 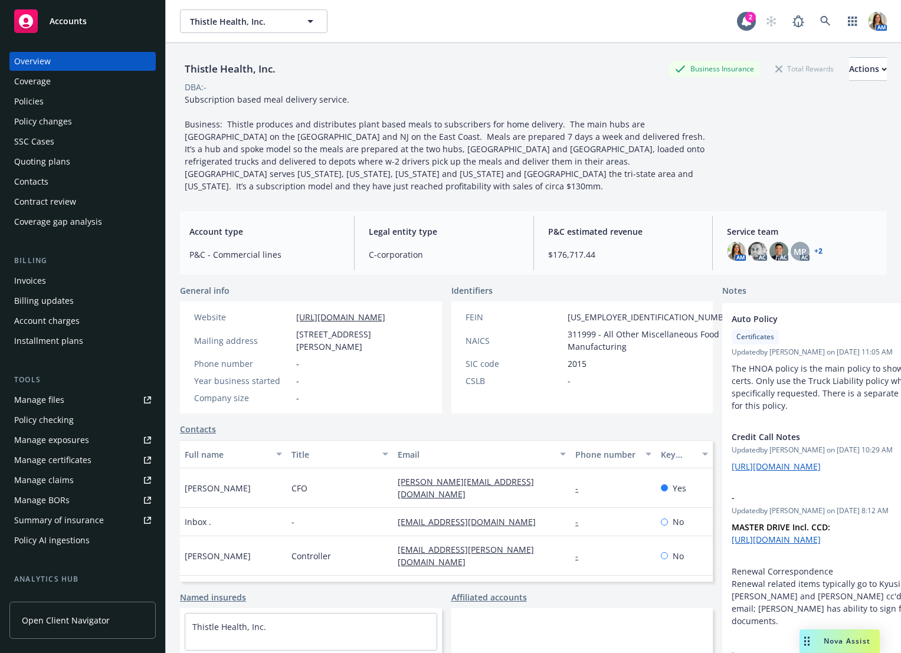 I want to click on a: Manage BORs, so click(x=83, y=501).